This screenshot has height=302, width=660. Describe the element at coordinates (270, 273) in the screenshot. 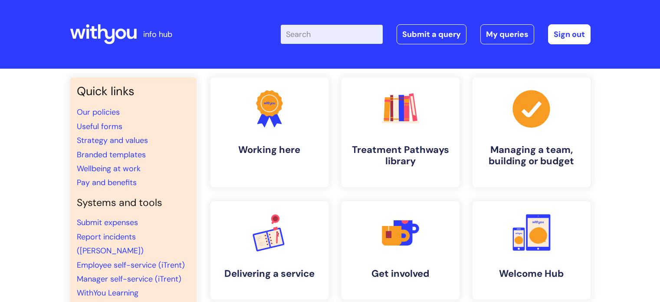

I see `h4: Delivering a service` at that location.